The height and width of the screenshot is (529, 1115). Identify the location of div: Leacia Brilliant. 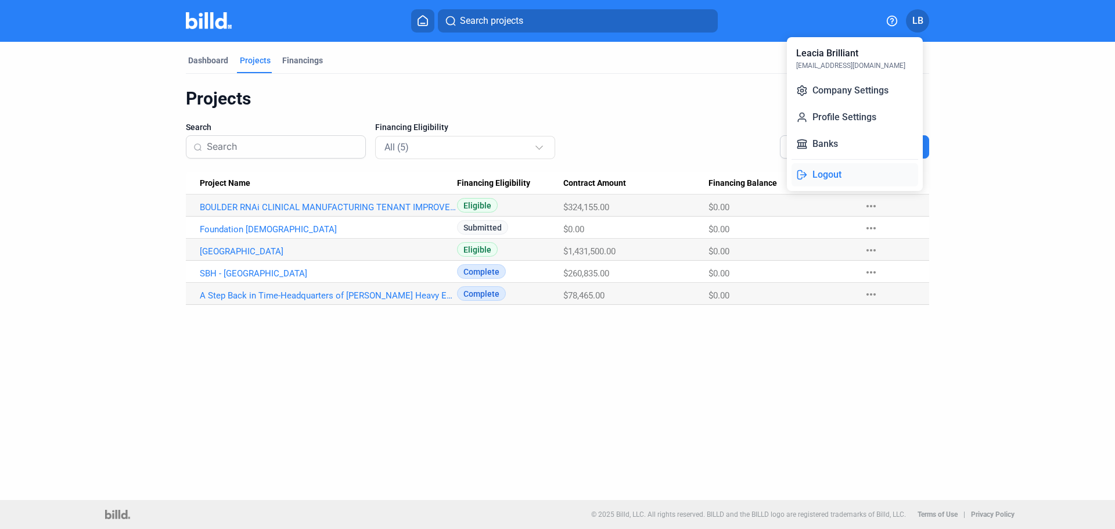
(827, 53).